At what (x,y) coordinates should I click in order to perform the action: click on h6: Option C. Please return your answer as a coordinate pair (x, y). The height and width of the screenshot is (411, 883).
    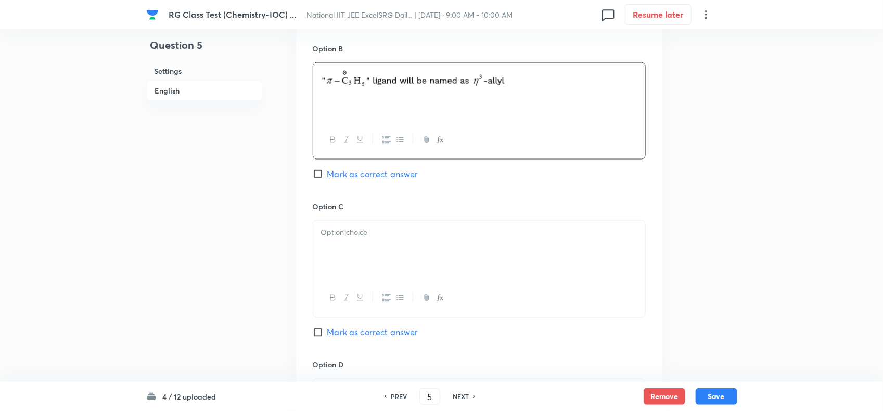
    Looking at the image, I should click on (479, 206).